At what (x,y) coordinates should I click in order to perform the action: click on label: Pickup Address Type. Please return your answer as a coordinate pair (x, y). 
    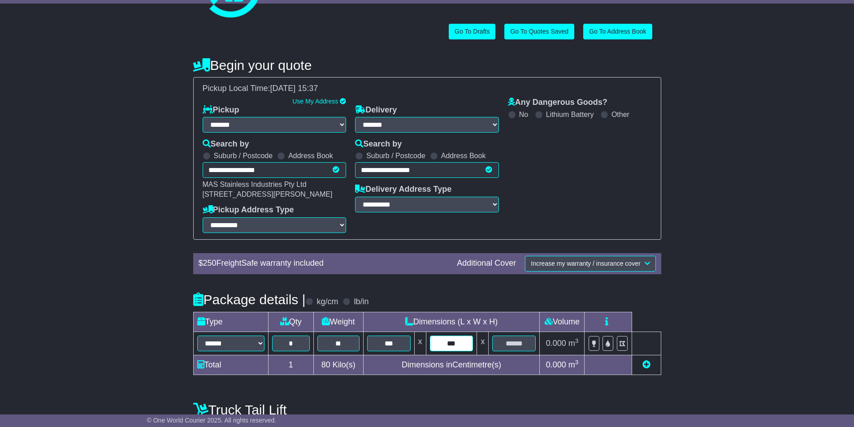
    Looking at the image, I should click on (248, 210).